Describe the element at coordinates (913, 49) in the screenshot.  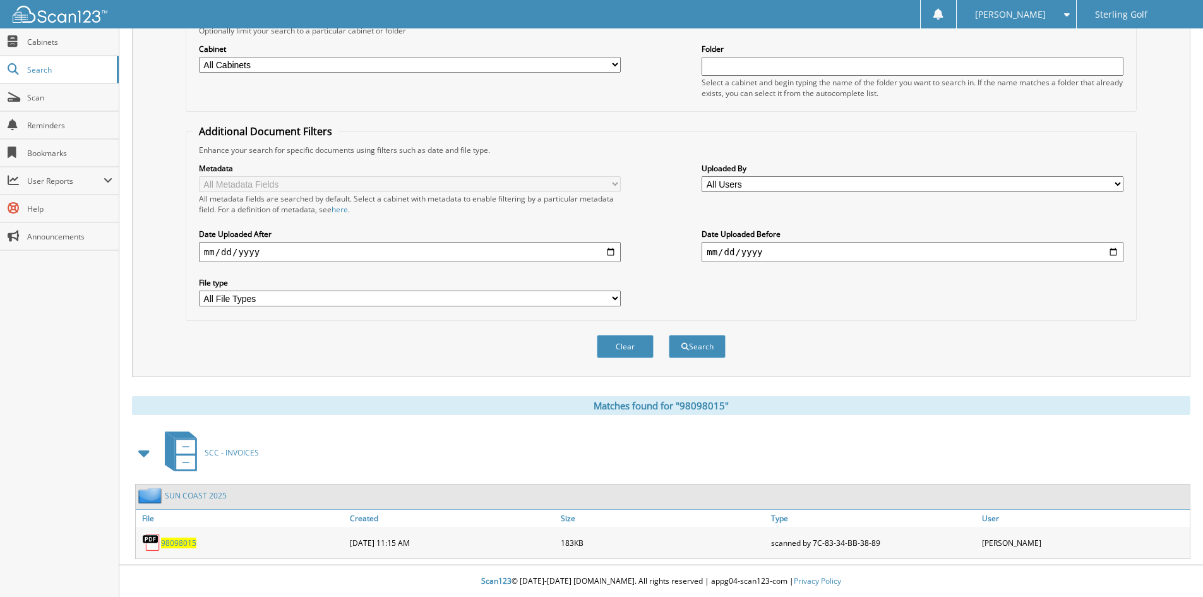
I see `label: Folder` at that location.